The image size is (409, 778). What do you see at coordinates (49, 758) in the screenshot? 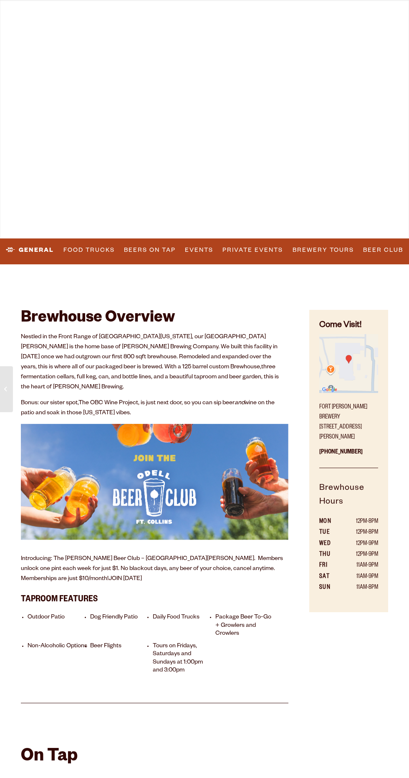
I see `h2: On Tap` at bounding box center [49, 758].